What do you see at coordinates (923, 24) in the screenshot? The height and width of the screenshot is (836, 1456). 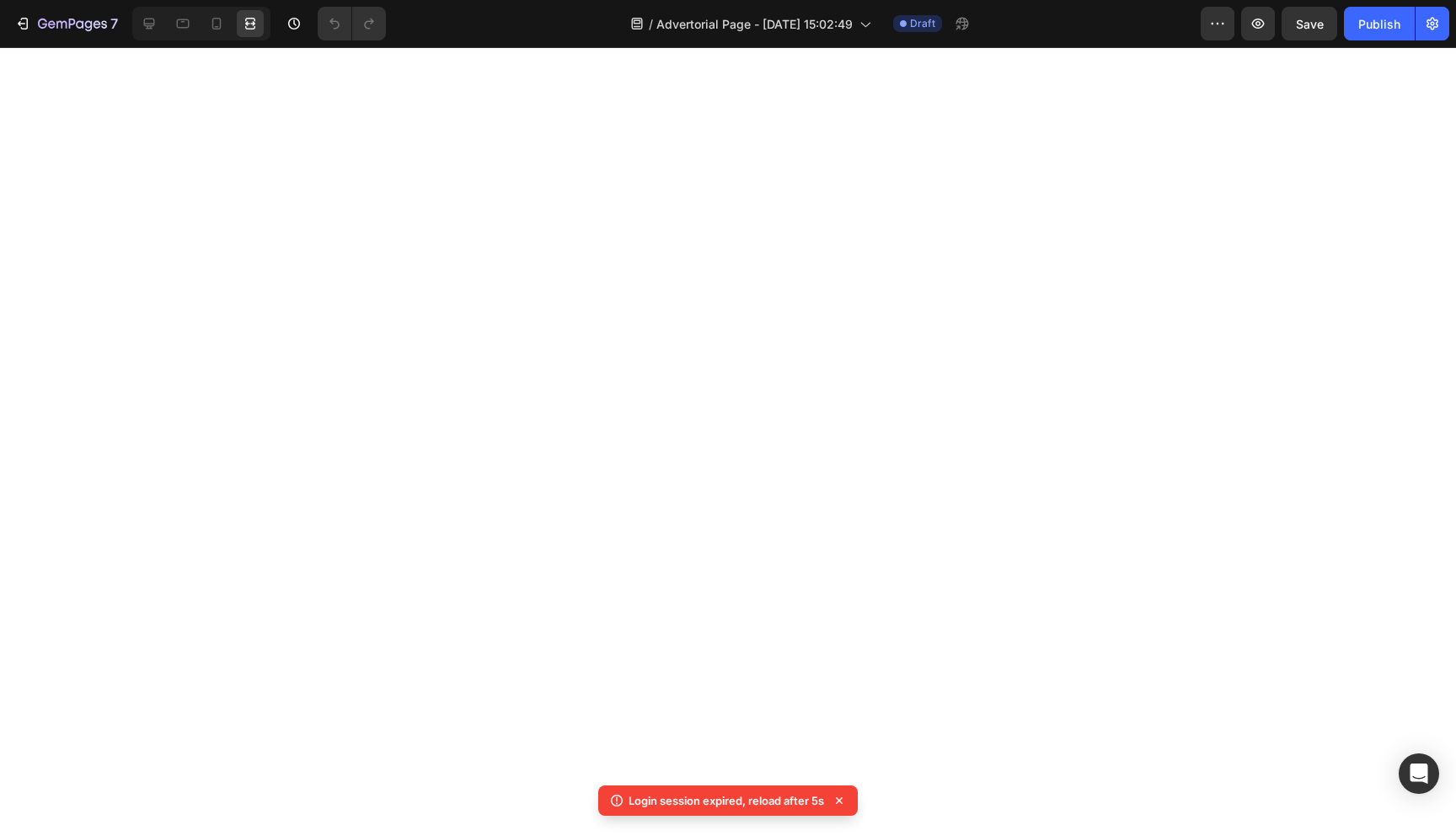 I see `span: Draft` at bounding box center [923, 24].